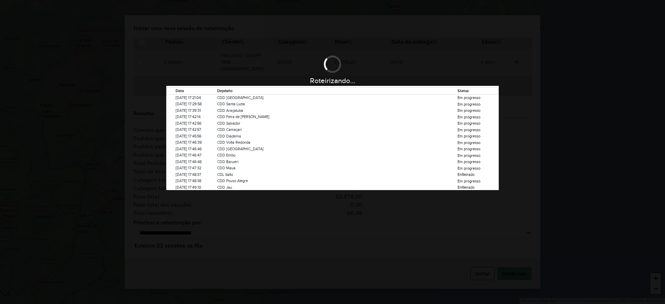  Describe the element at coordinates (337, 111) in the screenshot. I see `td: CDD Araçatuba` at that location.